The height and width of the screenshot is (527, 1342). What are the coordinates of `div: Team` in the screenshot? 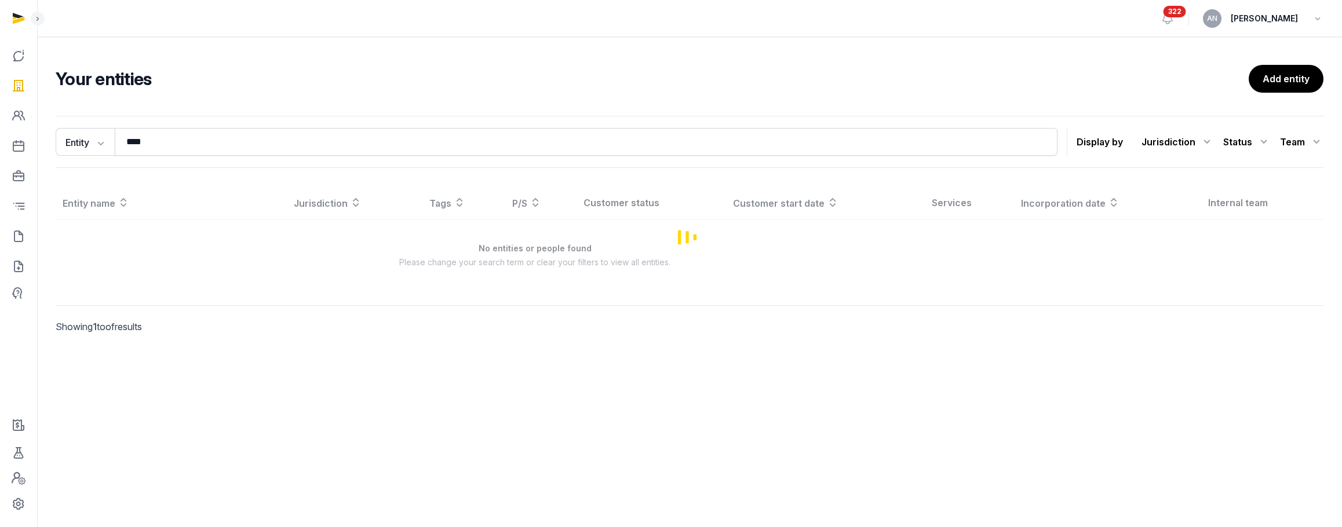 It's located at (1301, 142).